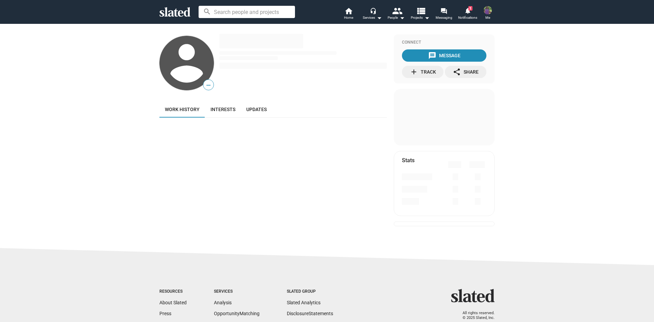 The height and width of the screenshot is (322, 654). I want to click on div: Message, so click(444, 56).